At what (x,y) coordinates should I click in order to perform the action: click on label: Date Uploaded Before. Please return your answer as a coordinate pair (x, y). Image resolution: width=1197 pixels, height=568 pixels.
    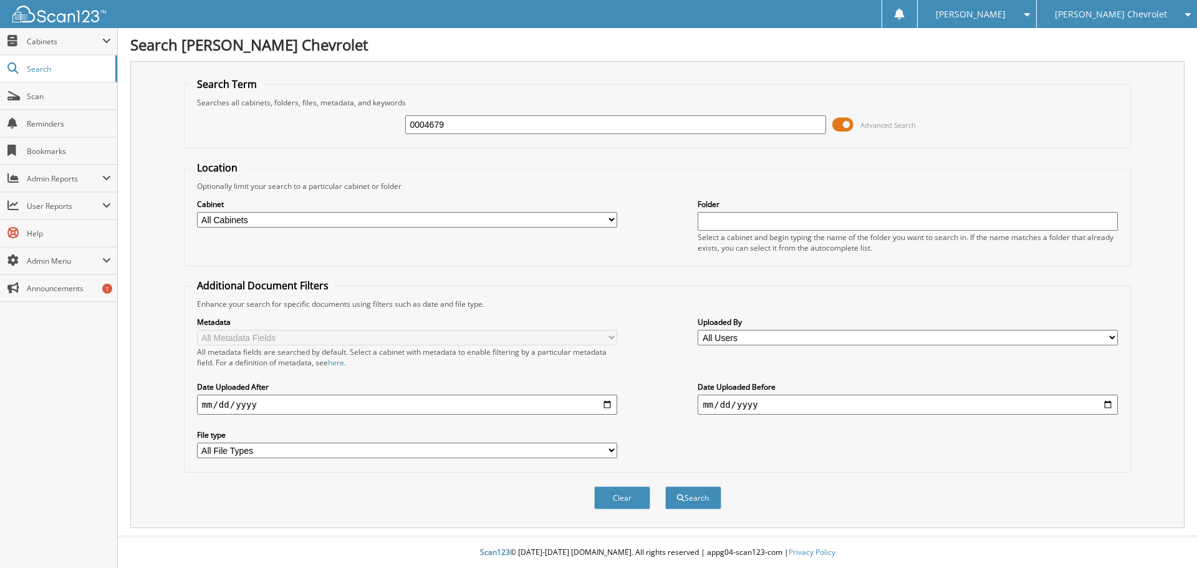
    Looking at the image, I should click on (908, 387).